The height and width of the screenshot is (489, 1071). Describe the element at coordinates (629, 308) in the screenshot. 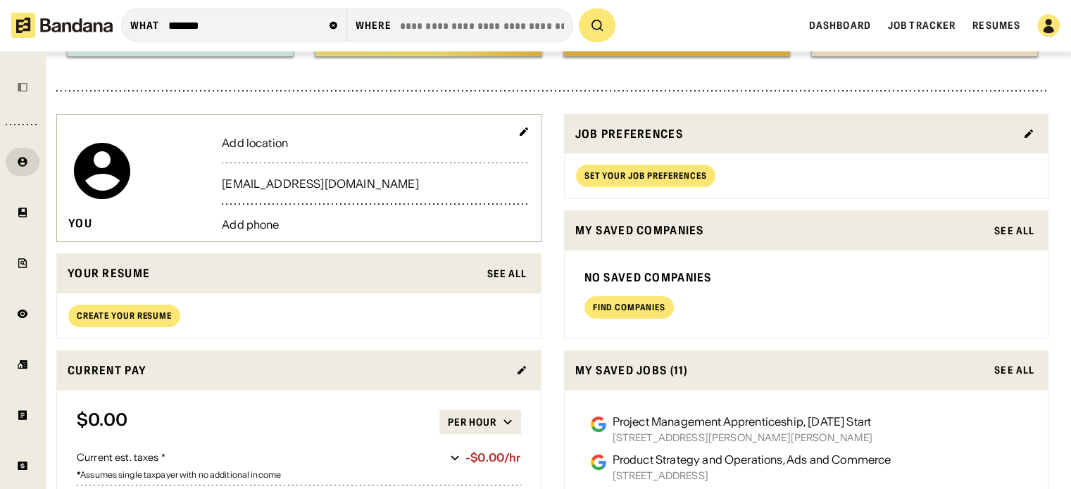

I see `div: Find companies` at that location.